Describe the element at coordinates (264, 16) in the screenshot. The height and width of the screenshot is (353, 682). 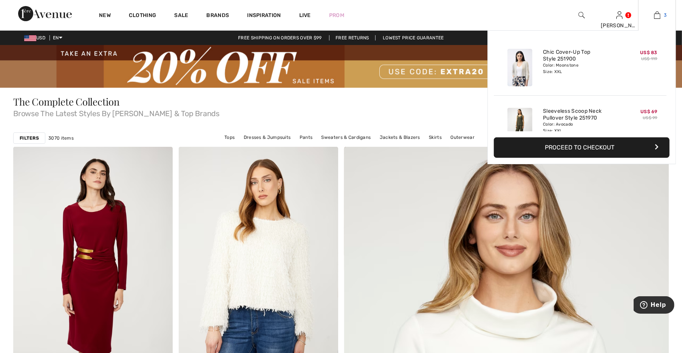
I see `span: Inspiration` at that location.